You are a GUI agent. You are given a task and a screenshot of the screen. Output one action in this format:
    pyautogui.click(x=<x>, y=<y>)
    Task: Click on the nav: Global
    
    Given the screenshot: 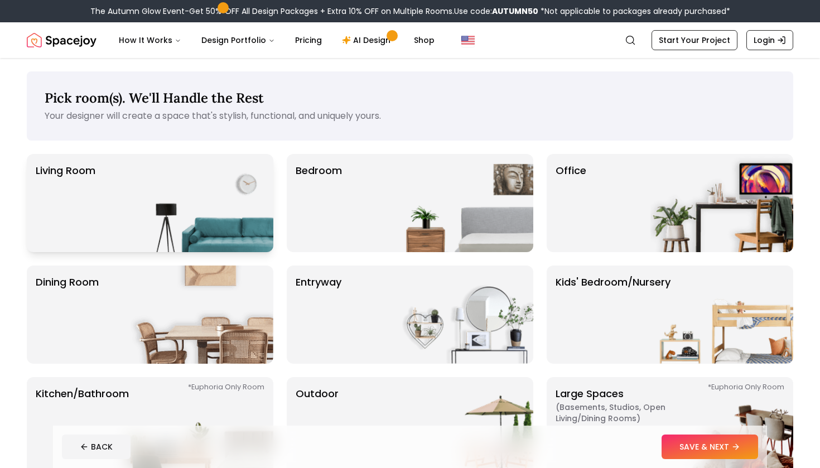 What is the action you would take?
    pyautogui.click(x=410, y=40)
    